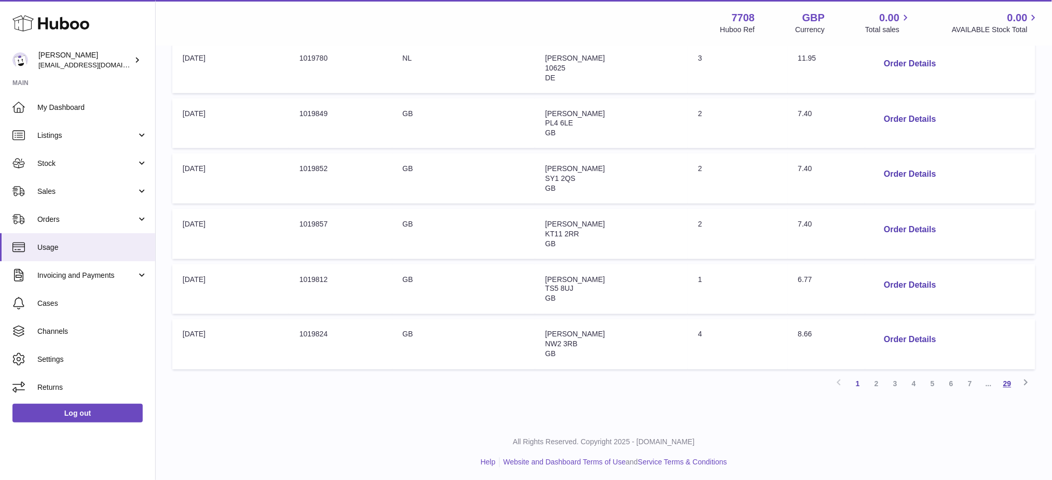 The width and height of the screenshot is (1052, 480). Describe the element at coordinates (813, 18) in the screenshot. I see `strong: GBP` at that location.